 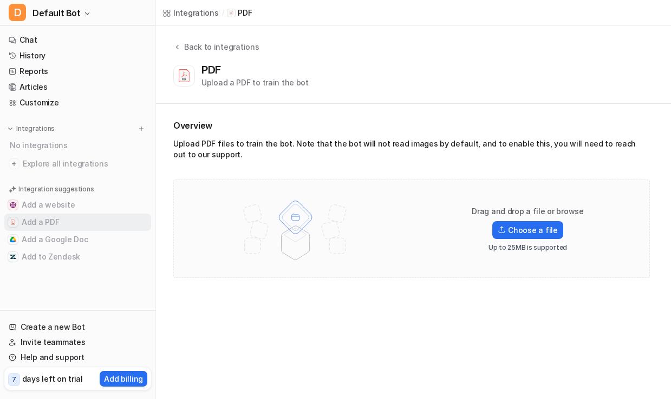 What do you see at coordinates (77, 222) in the screenshot?
I see `button: Add a PDFAdd a PDF` at bounding box center [77, 222].